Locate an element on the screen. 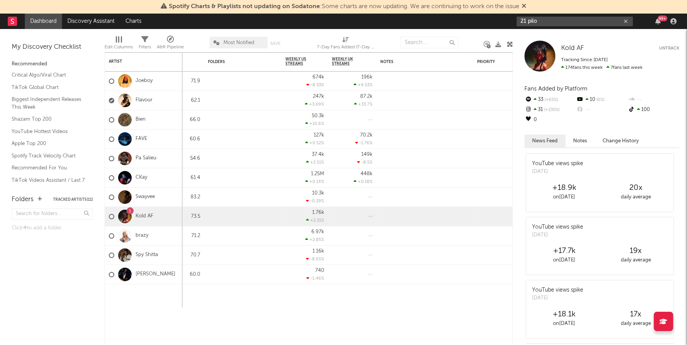 This screenshot has height=345, width=687. div: 70.7 is located at coordinates (185, 255).